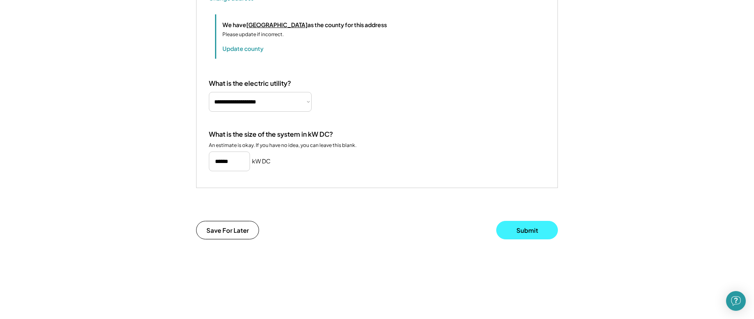 The width and height of the screenshot is (754, 319). I want to click on div: We have as the county for this address, so click(305, 25).